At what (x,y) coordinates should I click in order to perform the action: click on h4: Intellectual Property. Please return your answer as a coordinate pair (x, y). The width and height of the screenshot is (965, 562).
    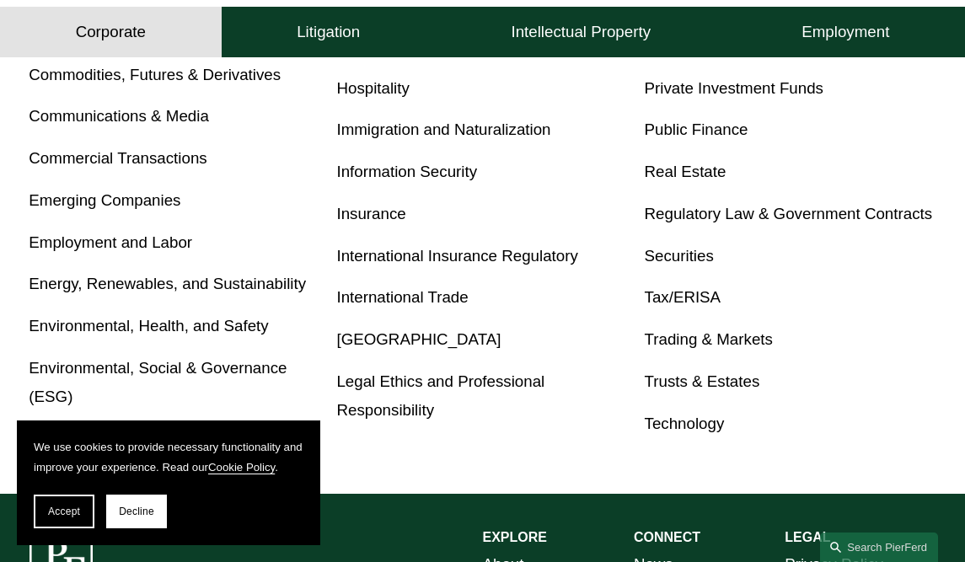
    Looking at the image, I should click on (581, 32).